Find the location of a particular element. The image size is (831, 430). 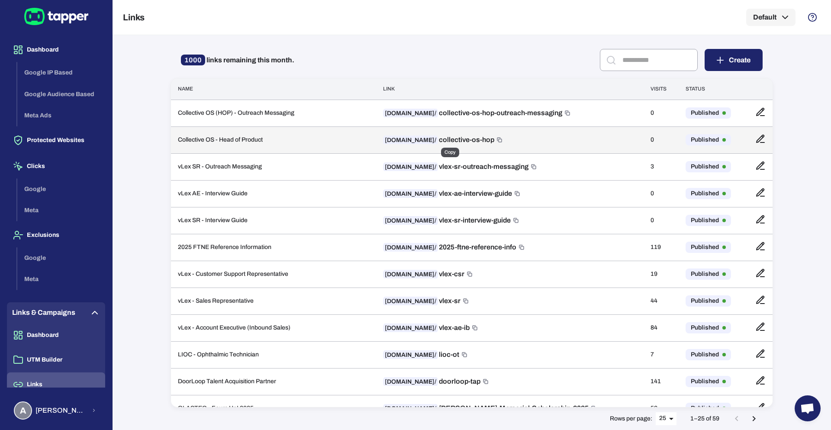

p: 1–25 of 59 is located at coordinates (705, 419).